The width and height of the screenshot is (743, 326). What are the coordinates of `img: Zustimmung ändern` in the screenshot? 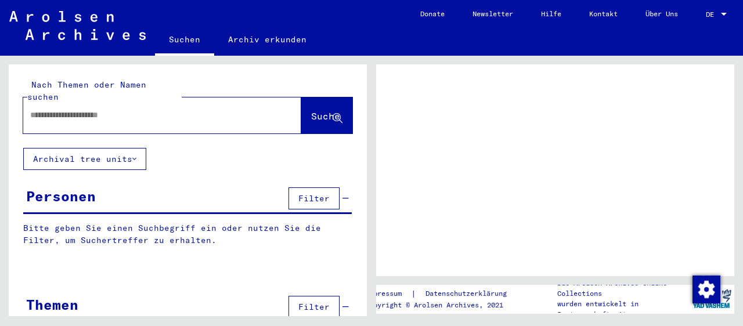 It's located at (706, 290).